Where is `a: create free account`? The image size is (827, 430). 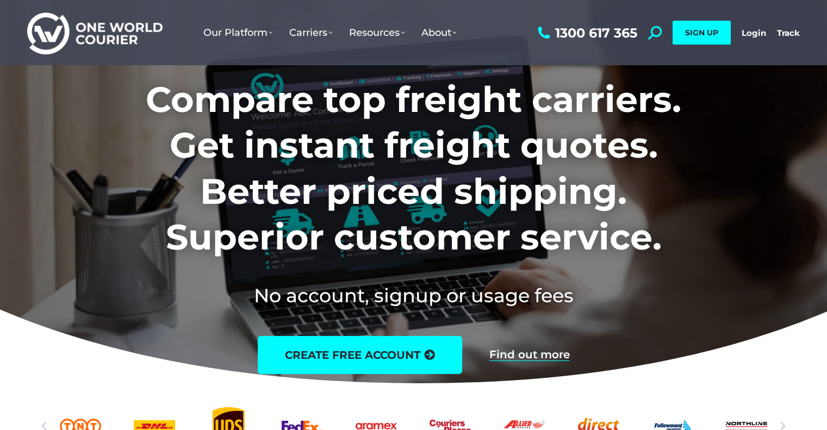
a: create free account is located at coordinates (360, 355).